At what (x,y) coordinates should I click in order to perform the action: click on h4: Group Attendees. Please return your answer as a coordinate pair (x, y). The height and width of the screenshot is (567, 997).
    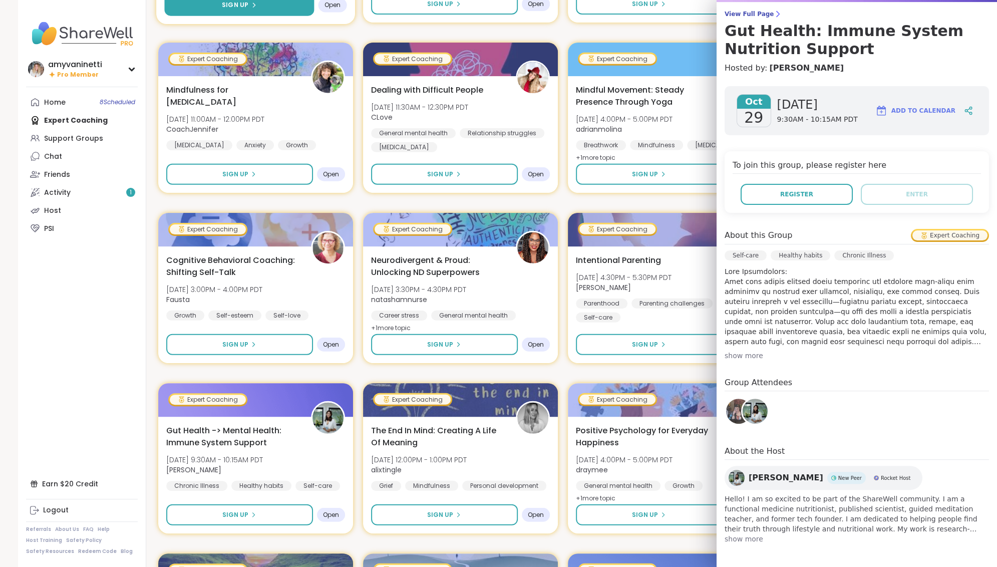
    Looking at the image, I should click on (856, 383).